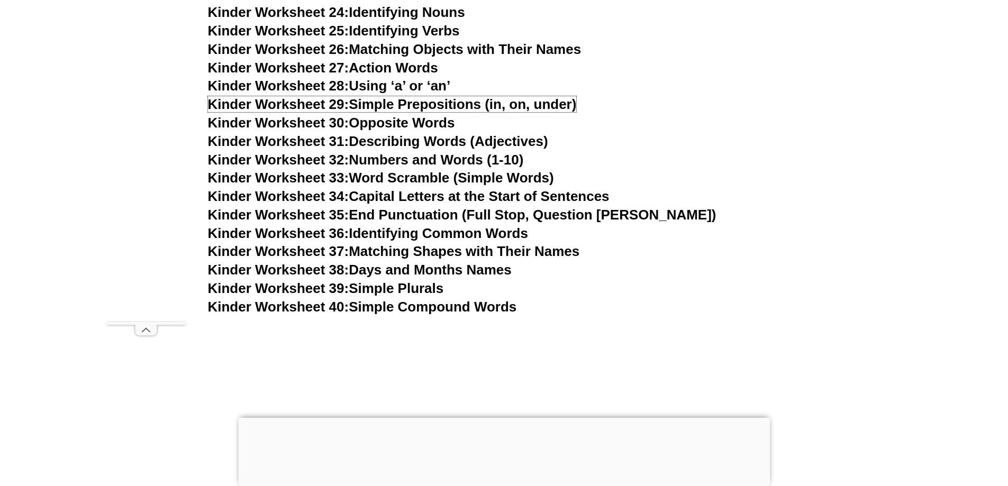 This screenshot has height=486, width=1008. I want to click on a: Kinder Worksheet 32:Numbers and Words (1-10), so click(366, 160).